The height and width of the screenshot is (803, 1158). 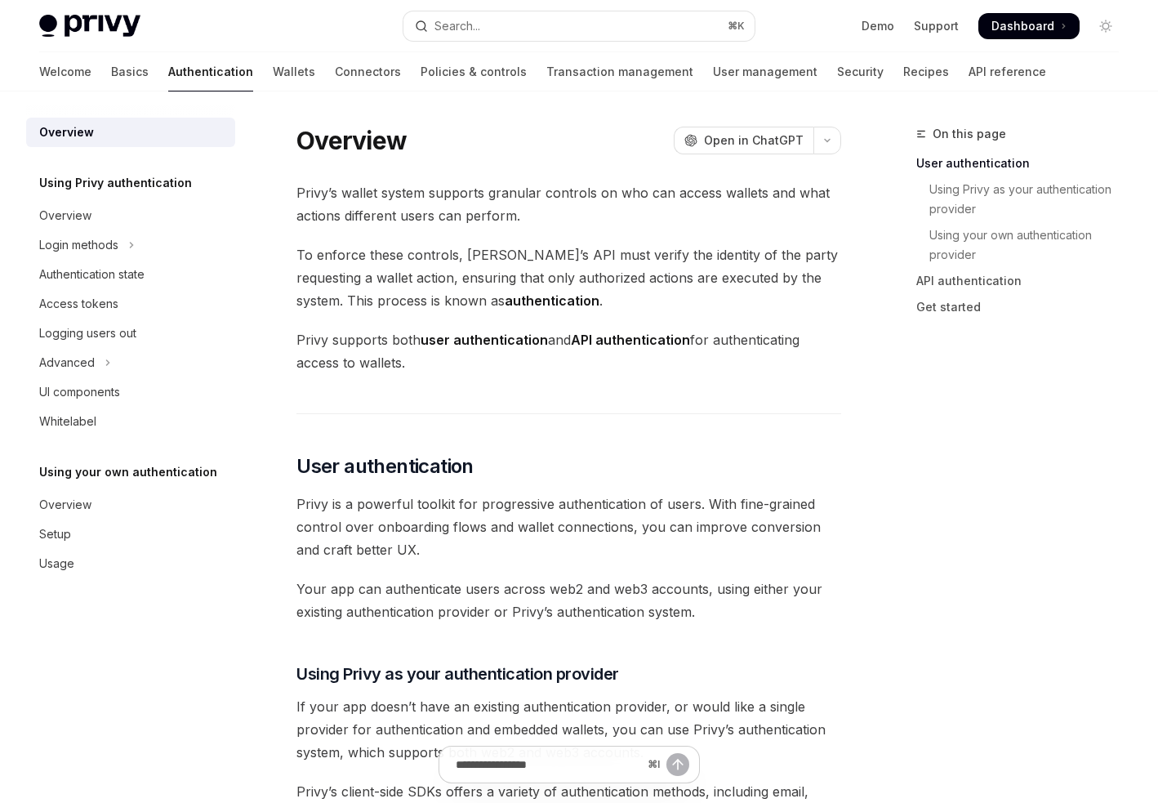 What do you see at coordinates (78, 245) in the screenshot?
I see `div: Login methods` at bounding box center [78, 245].